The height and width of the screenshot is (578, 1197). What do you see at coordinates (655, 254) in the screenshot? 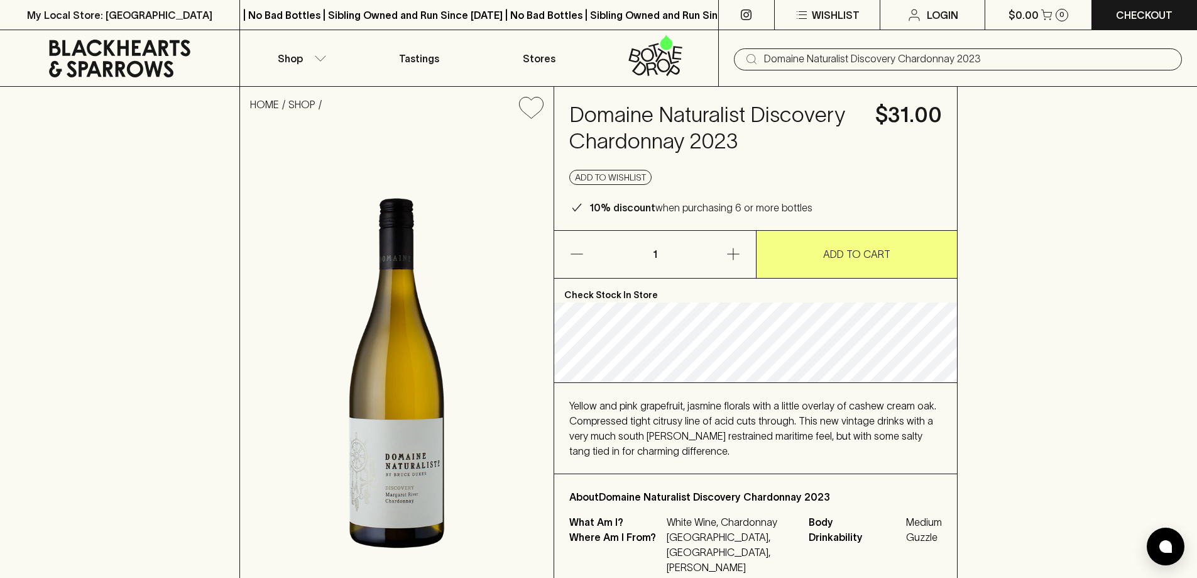
I see `p: 1` at bounding box center [655, 254].